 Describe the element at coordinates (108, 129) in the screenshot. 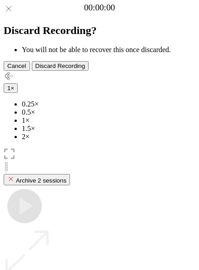

I see `li: 1.5×` at that location.